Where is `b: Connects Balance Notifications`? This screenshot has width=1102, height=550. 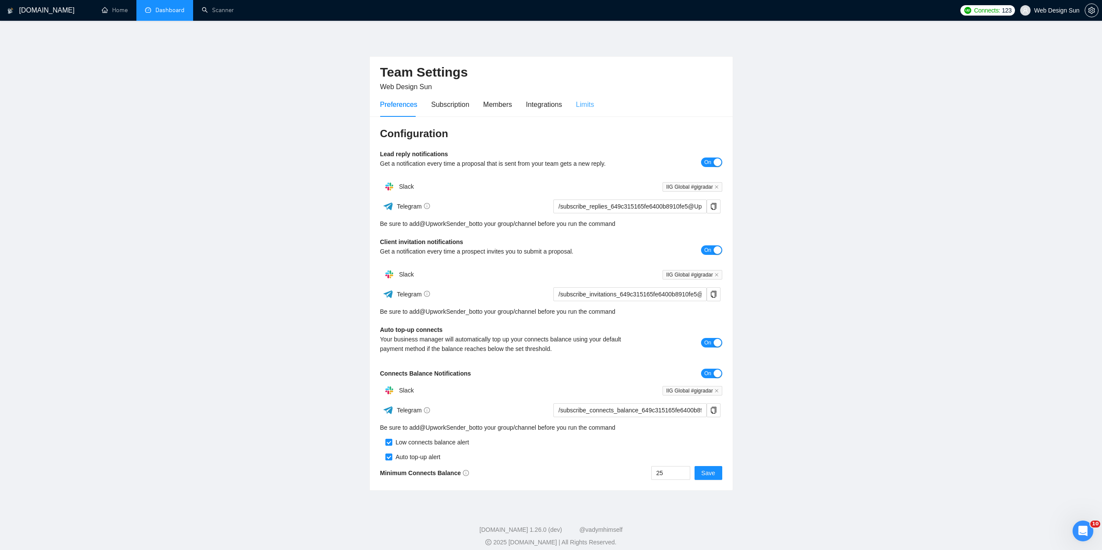 b: Connects Balance Notifications is located at coordinates (426, 374).